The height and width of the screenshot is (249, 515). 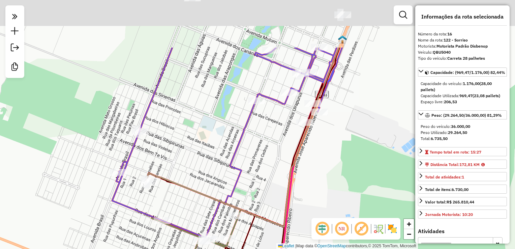 I want to click on img: Fluxo de ruas, so click(x=378, y=229).